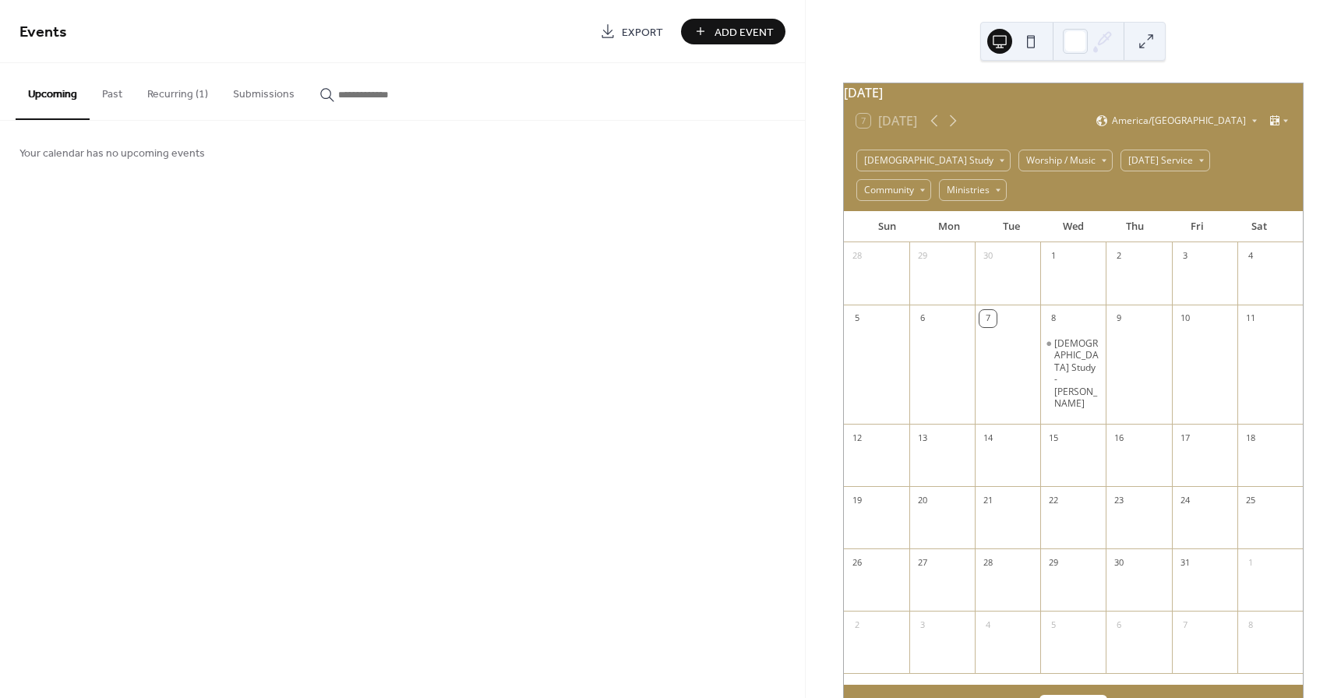  Describe the element at coordinates (857, 500) in the screenshot. I see `div: 19` at that location.